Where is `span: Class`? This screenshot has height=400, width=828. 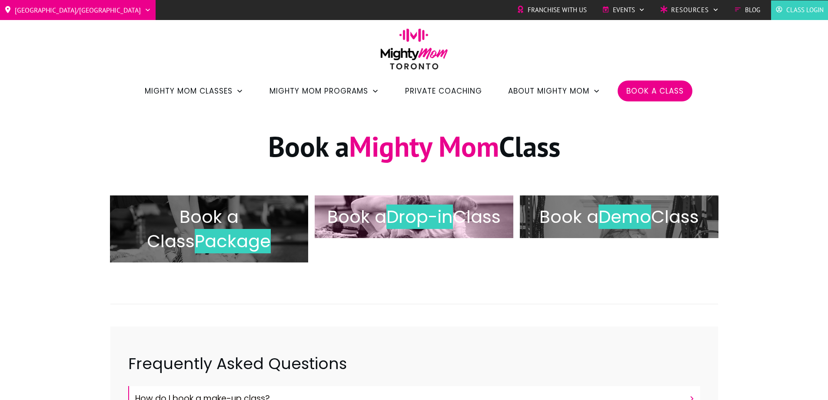 span: Class is located at coordinates (675, 217).